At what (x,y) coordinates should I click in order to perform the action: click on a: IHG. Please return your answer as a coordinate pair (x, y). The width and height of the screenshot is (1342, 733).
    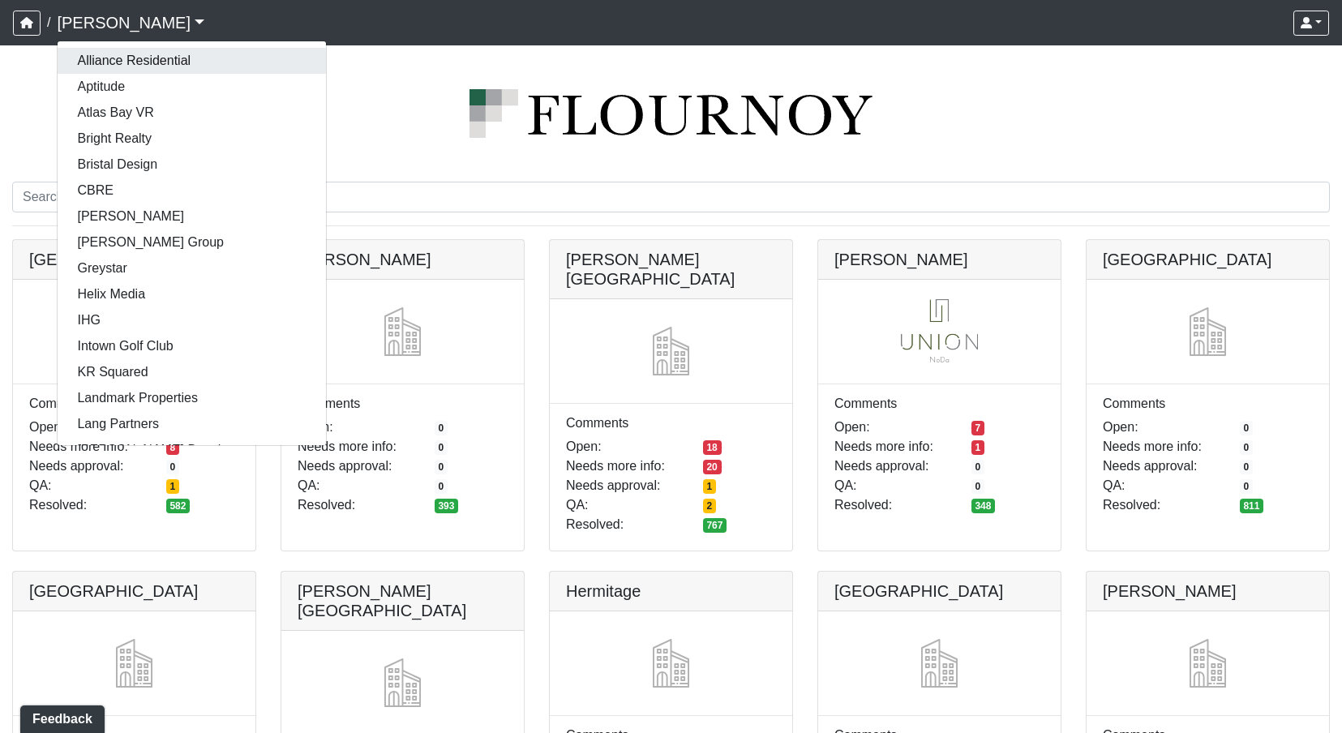
    Looking at the image, I should click on (191, 320).